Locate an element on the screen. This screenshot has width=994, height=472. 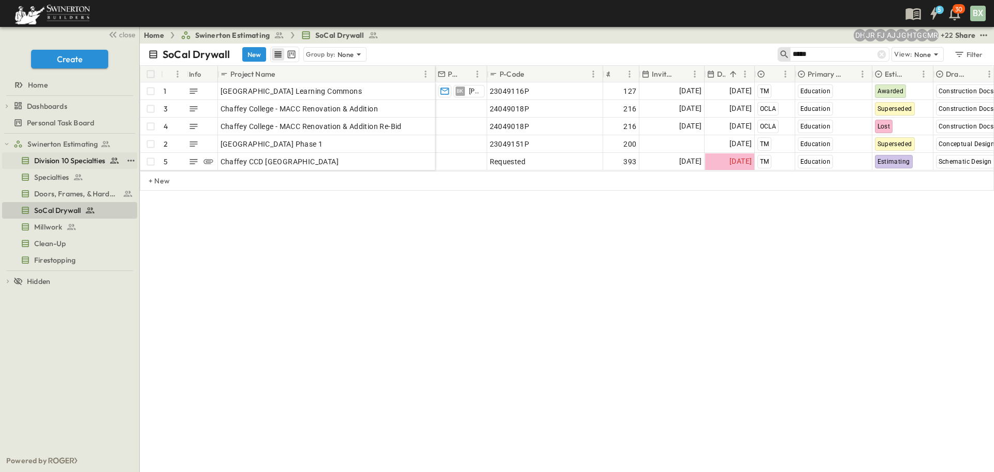
p: 1 is located at coordinates (165, 91).